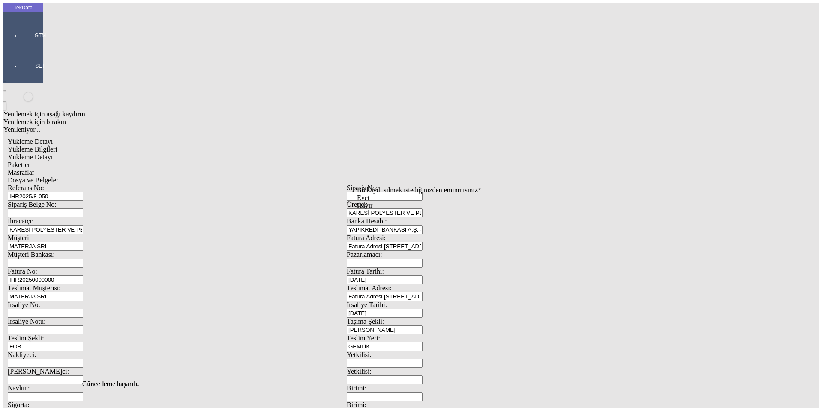  Describe the element at coordinates (40, 36) in the screenshot. I see `span: GTM` at that location.